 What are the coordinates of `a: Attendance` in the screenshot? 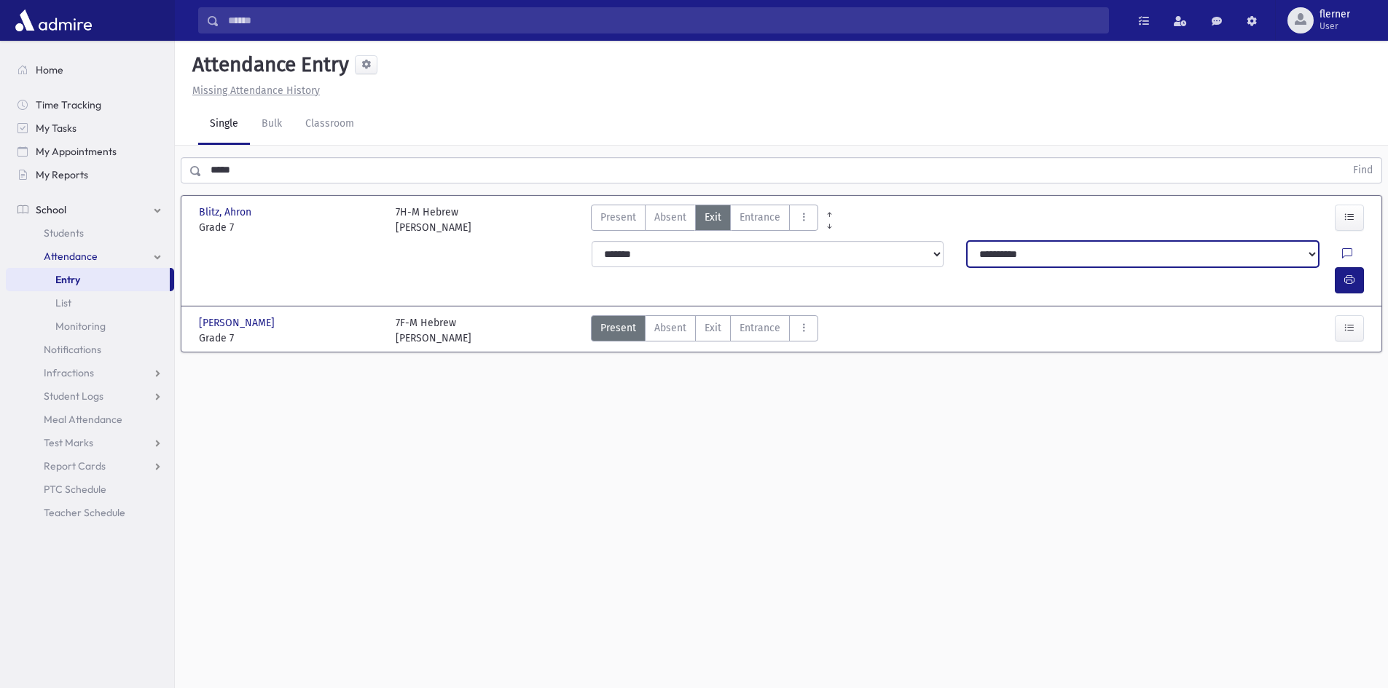 It's located at (90, 256).